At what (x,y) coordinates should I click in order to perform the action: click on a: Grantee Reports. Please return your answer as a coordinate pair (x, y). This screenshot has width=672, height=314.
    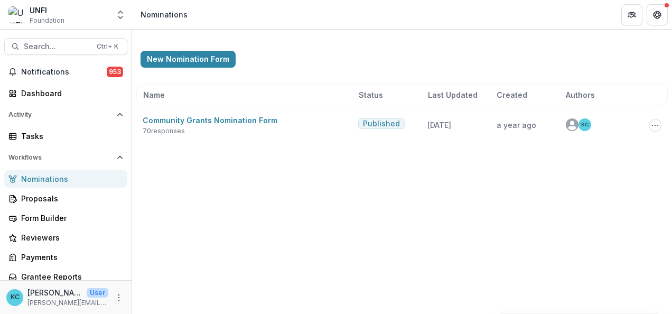
    Looking at the image, I should click on (66, 276).